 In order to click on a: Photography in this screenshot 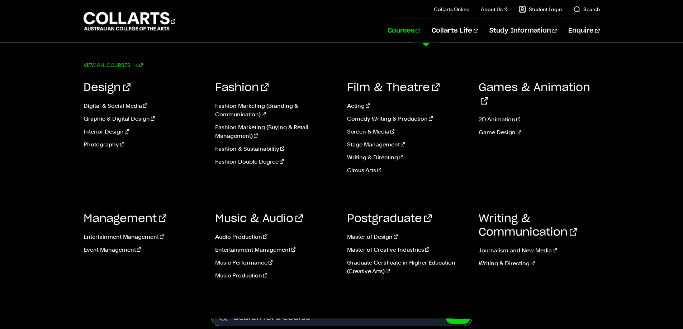, I will do `click(144, 145)`.